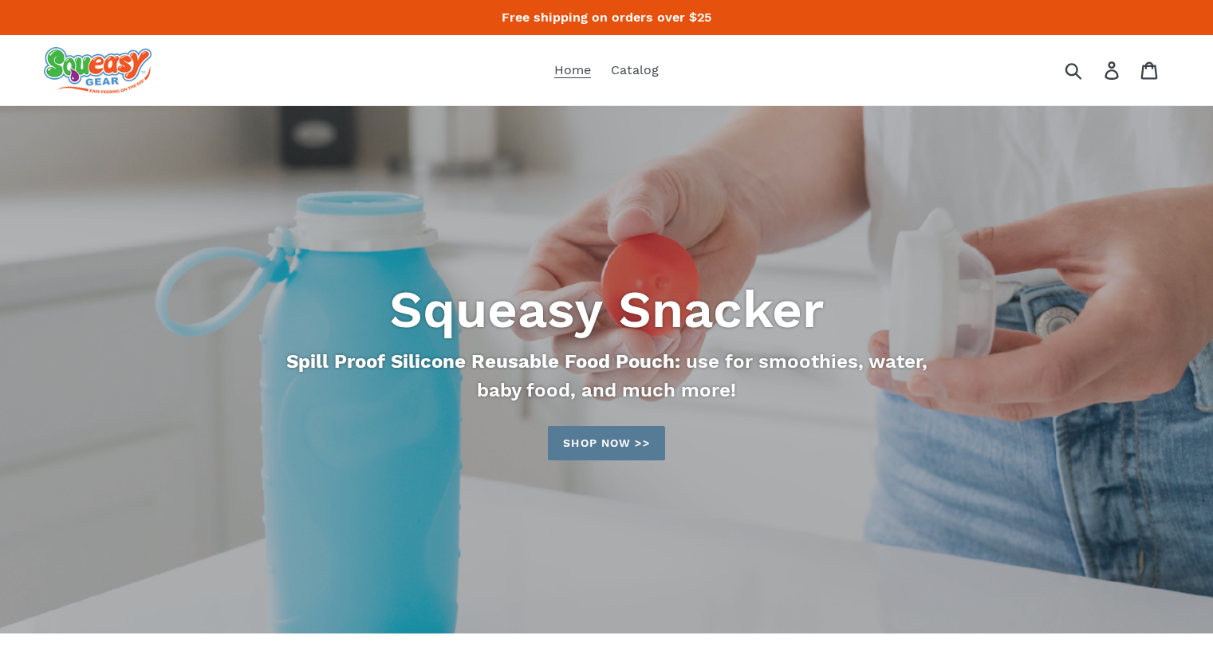 The height and width of the screenshot is (659, 1213). Describe the element at coordinates (635, 70) in the screenshot. I see `a: Catalog` at that location.